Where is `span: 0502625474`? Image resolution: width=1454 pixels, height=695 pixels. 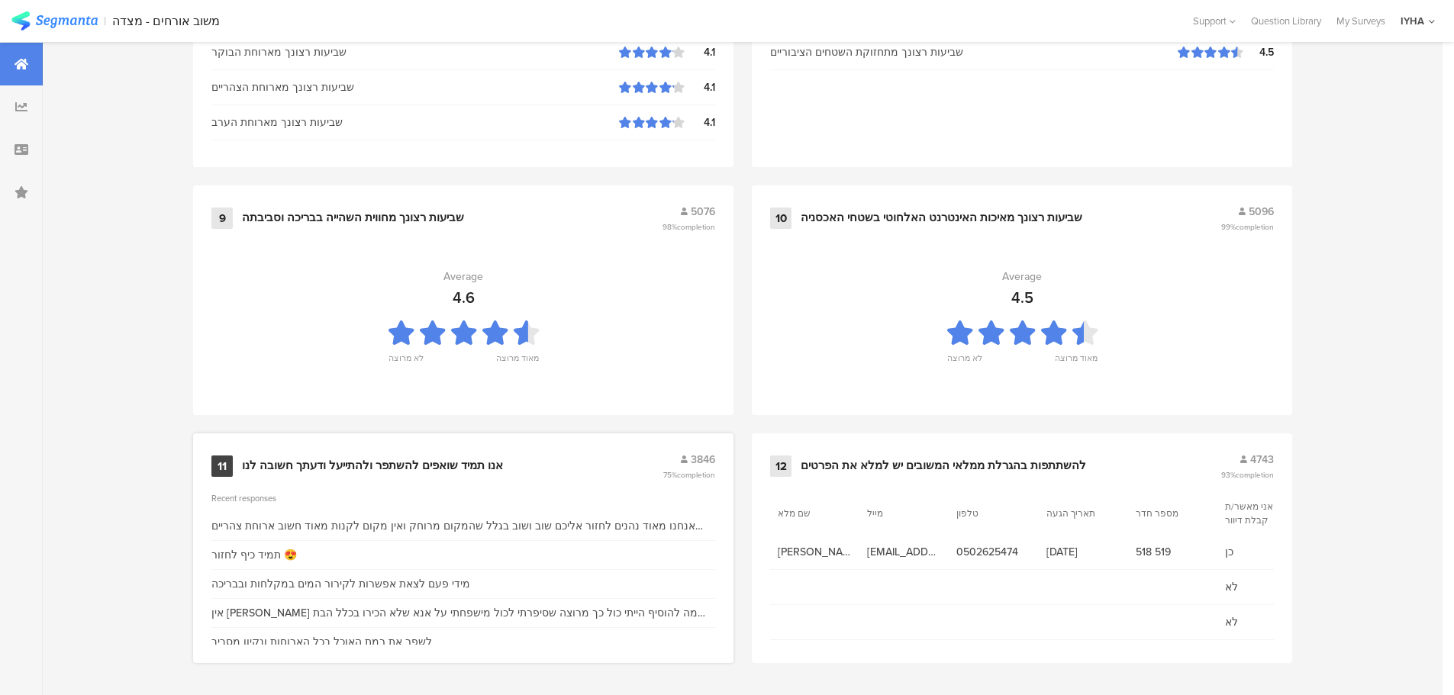 span: 0502625474 is located at coordinates (993, 552).